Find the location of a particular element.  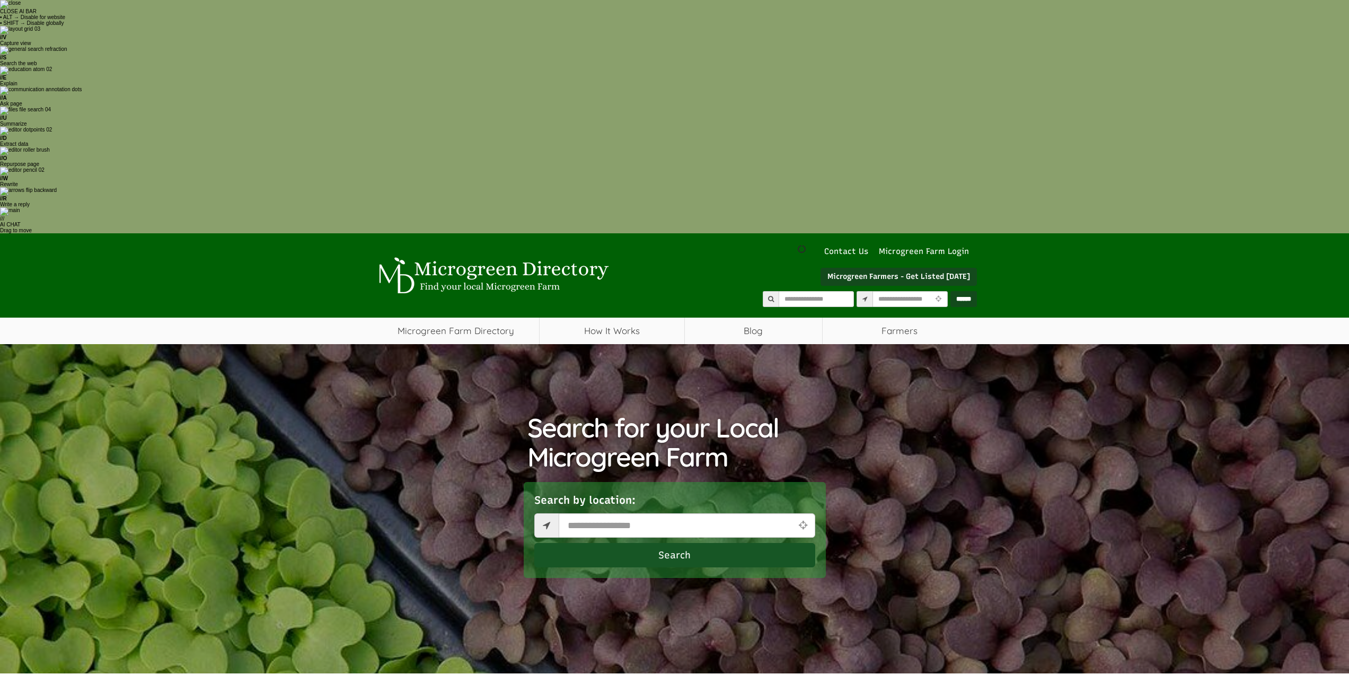

a: Microgreen Farm Login is located at coordinates (926, 251).